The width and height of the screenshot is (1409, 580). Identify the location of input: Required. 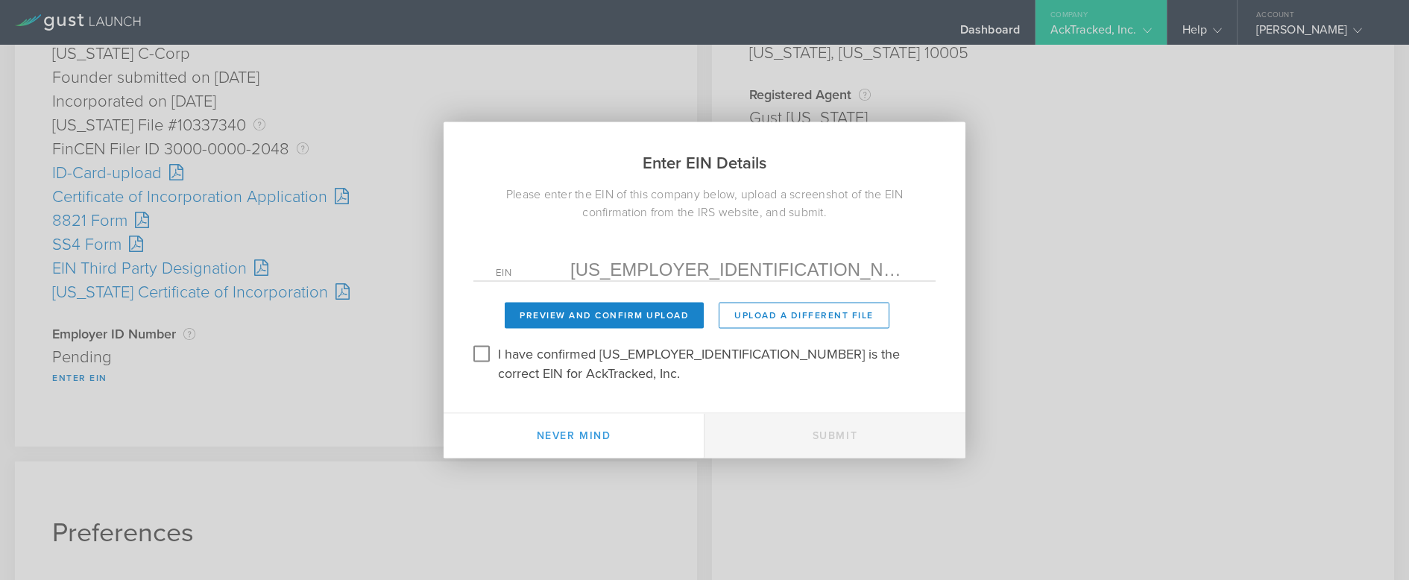
(742, 270).